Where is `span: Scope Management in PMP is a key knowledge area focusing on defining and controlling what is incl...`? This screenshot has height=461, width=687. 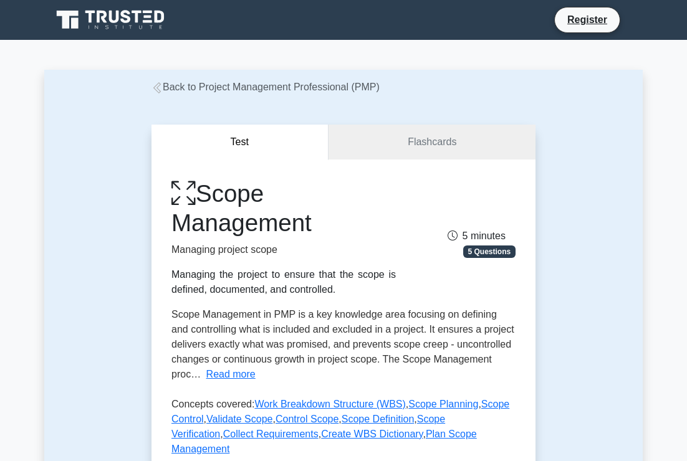 span: Scope Management in PMP is a key knowledge area focusing on defining and controlling what is incl... is located at coordinates (343, 344).